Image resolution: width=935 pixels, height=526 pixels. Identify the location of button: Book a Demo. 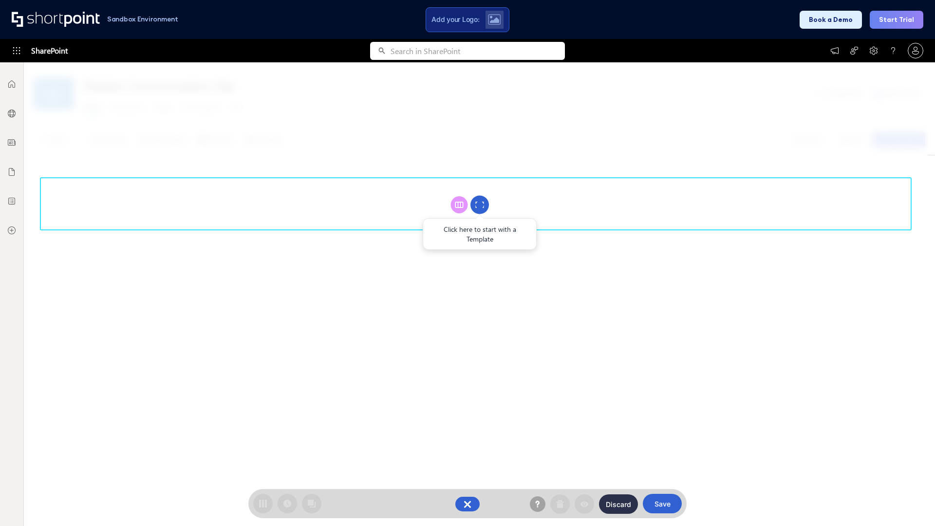
(831, 19).